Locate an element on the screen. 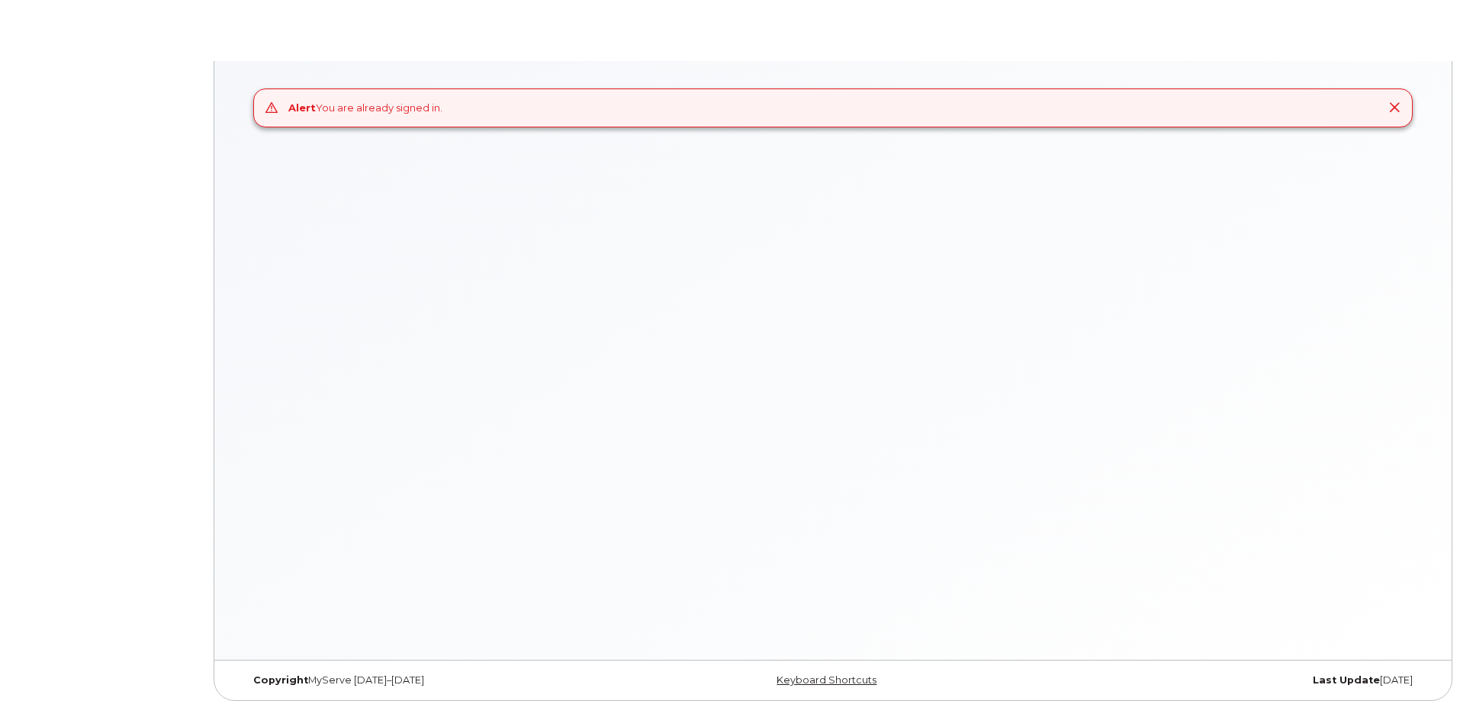 The width and height of the screenshot is (1460, 701). div: You are already signed in. is located at coordinates (365, 108).